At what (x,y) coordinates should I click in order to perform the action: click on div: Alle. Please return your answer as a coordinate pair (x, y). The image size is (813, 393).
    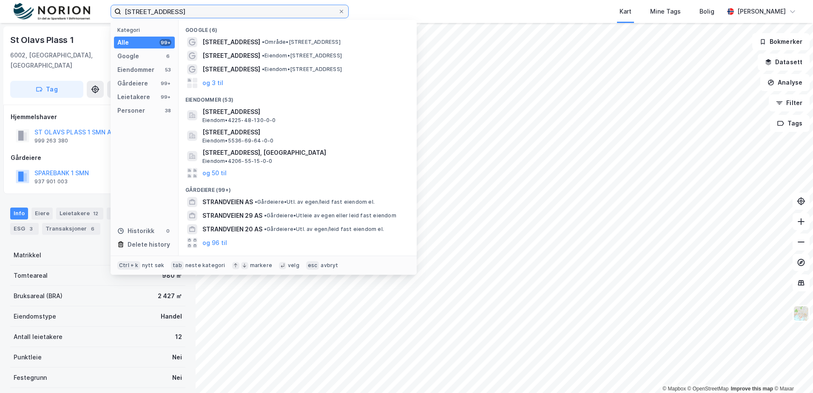
    Looking at the image, I should click on (123, 43).